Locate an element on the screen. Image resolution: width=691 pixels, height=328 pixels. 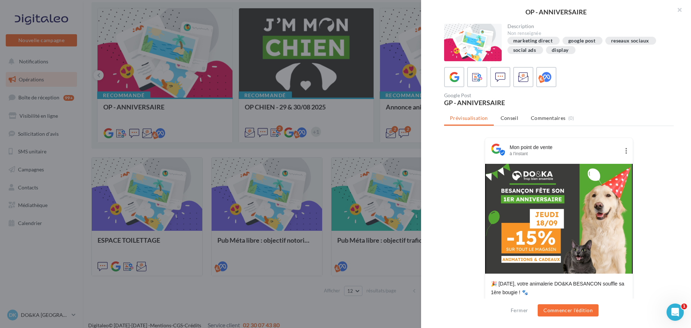
div: marketing direct is located at coordinates (533, 41).